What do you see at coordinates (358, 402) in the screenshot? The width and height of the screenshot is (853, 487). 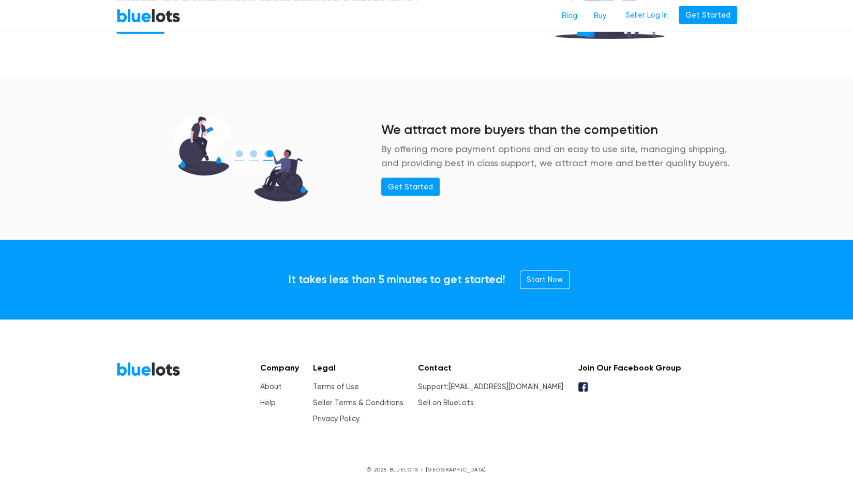 I see `a: Seller Terms & Conditions` at bounding box center [358, 402].